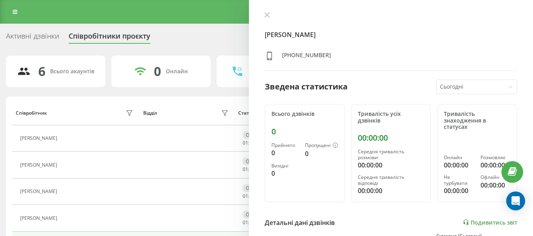 The image size is (533, 236). What do you see at coordinates (306, 87) in the screenshot?
I see `div: Зведена статистика` at bounding box center [306, 87].